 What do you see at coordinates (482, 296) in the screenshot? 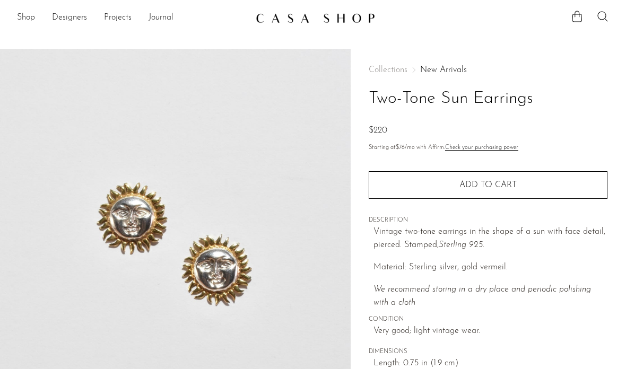
I see `i: We recommend storing in a dry place and periodic polishing with a cloth` at bounding box center [482, 296].